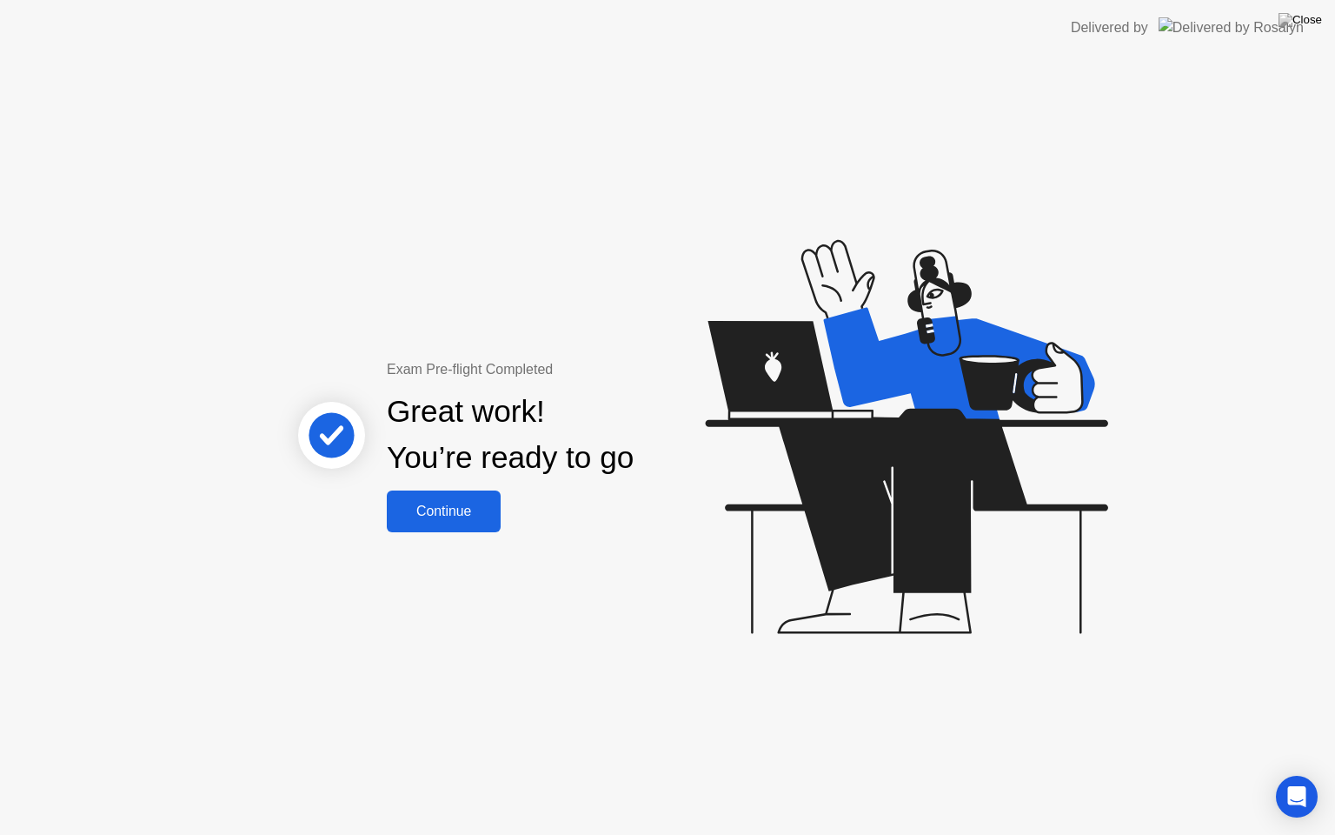 This screenshot has width=1335, height=835. What do you see at coordinates (566, 370) in the screenshot?
I see `div: Exam Pre-flight Completed` at bounding box center [566, 370].